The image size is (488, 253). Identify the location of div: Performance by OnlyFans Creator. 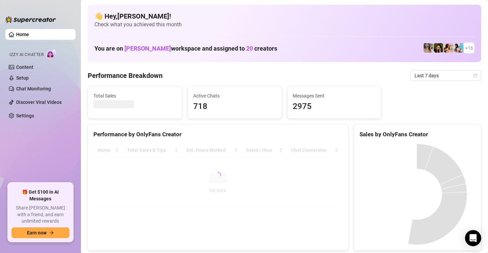
(218, 134).